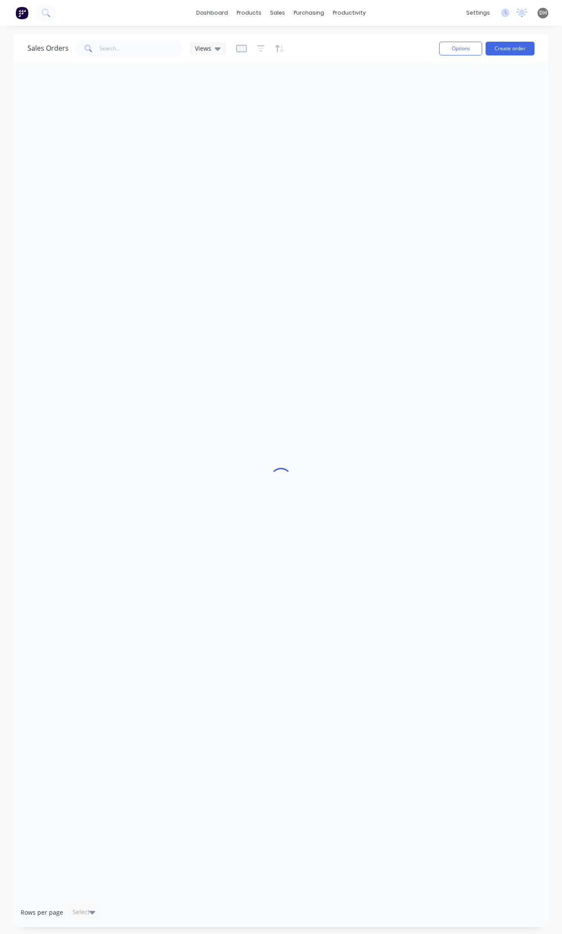 Image resolution: width=562 pixels, height=934 pixels. What do you see at coordinates (278, 13) in the screenshot?
I see `div: sales` at bounding box center [278, 13].